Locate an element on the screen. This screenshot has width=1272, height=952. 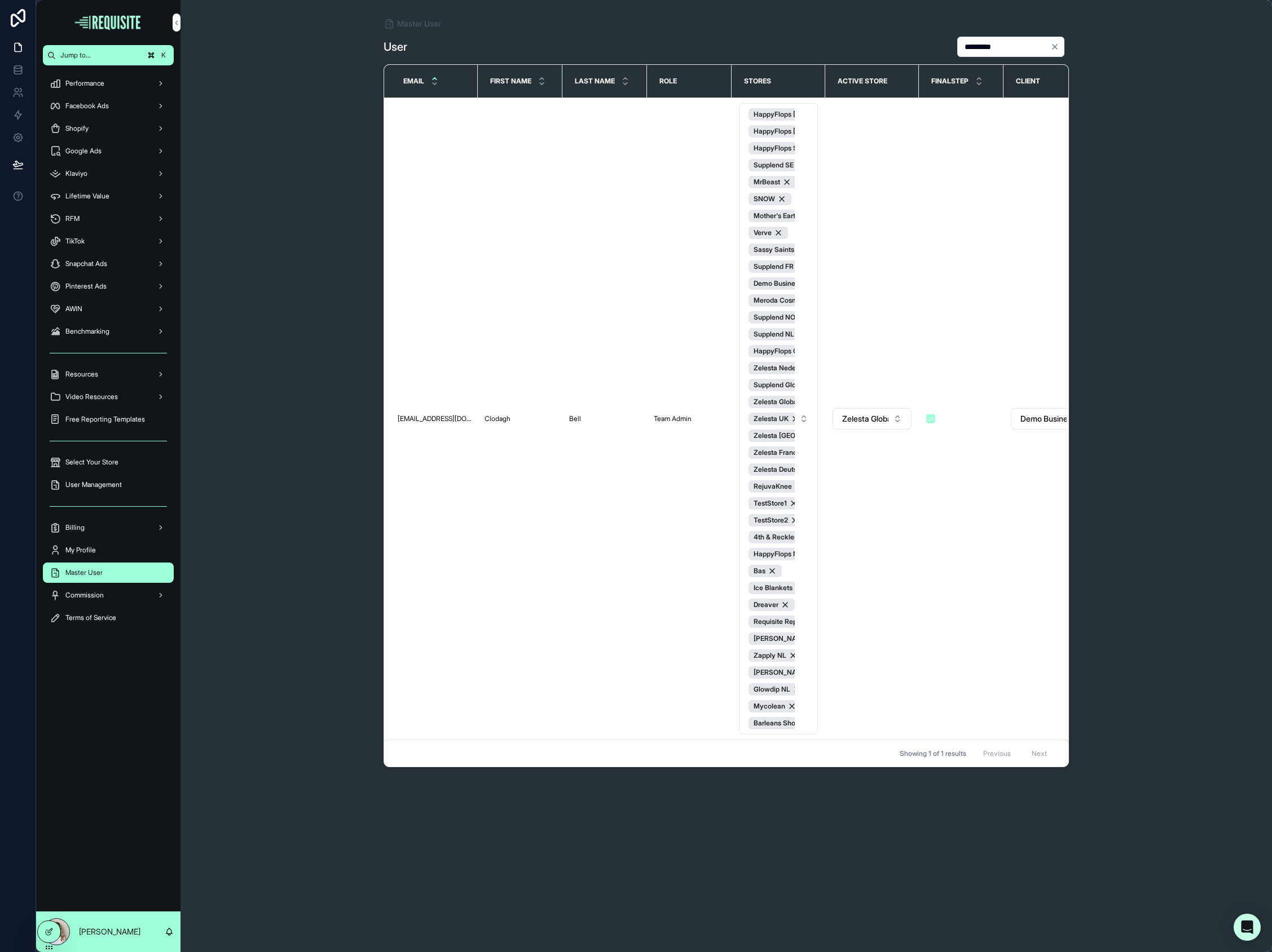
button: Unselect 55 is located at coordinates (782, 402).